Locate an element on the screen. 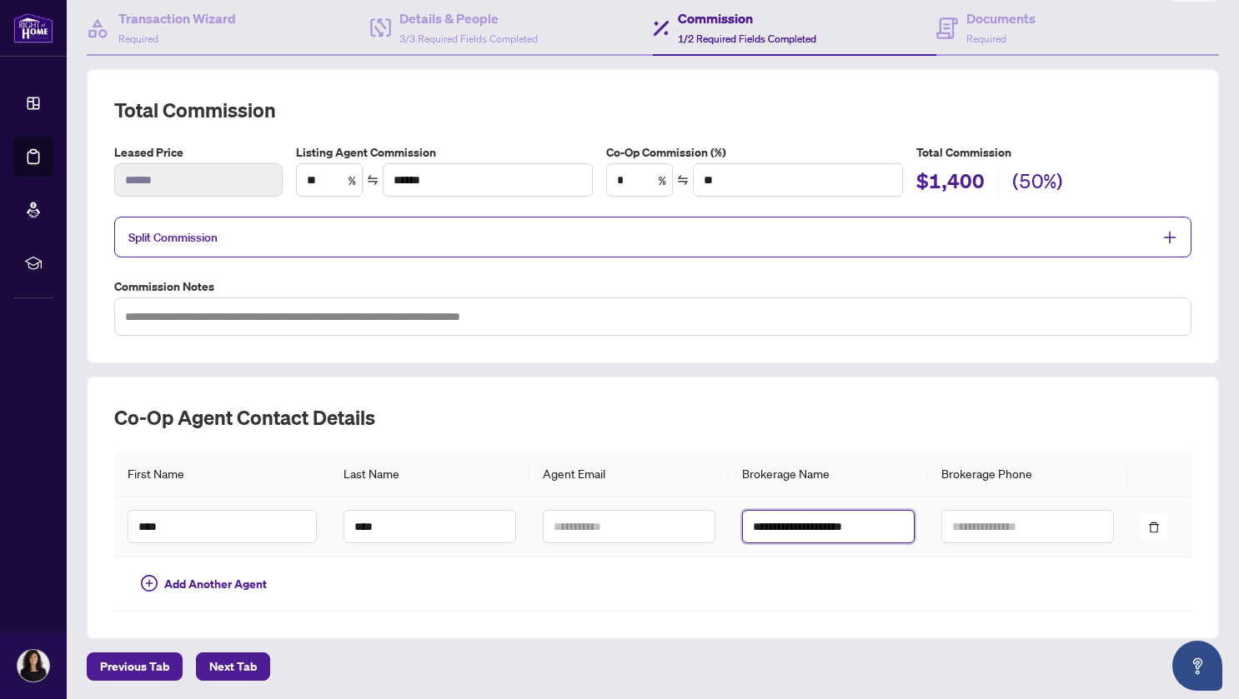 The height and width of the screenshot is (699, 1239). span: Previous Tab is located at coordinates (134, 667).